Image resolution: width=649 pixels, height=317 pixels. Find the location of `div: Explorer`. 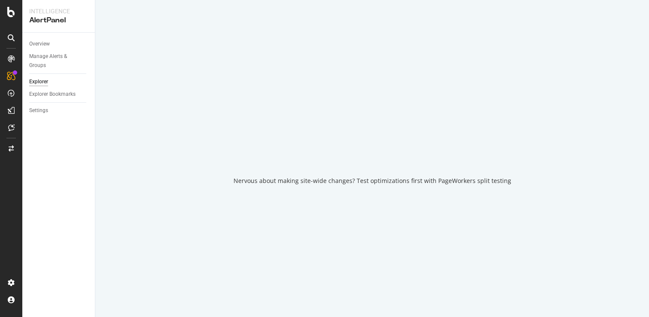

div: Explorer is located at coordinates (39, 81).